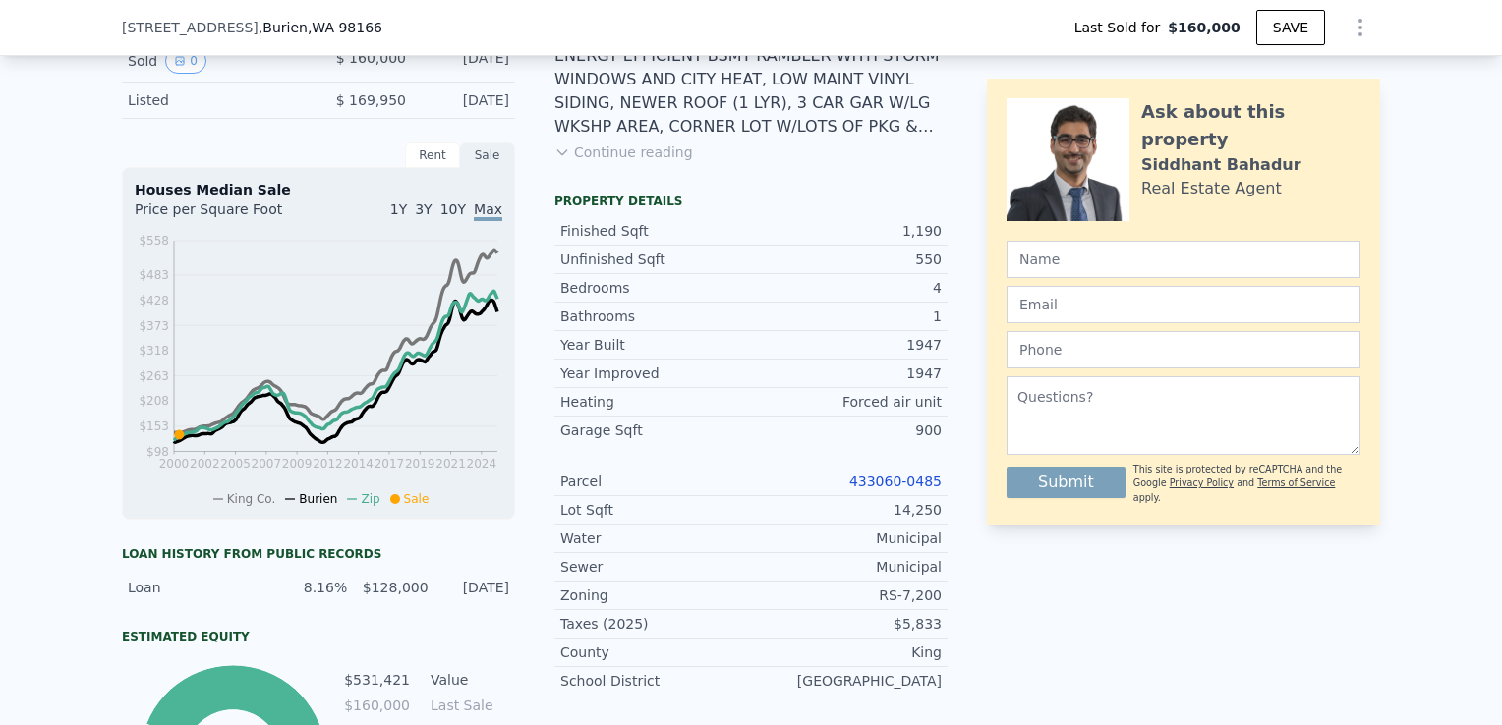 This screenshot has width=1502, height=725. I want to click on input: Email, so click(1183, 305).